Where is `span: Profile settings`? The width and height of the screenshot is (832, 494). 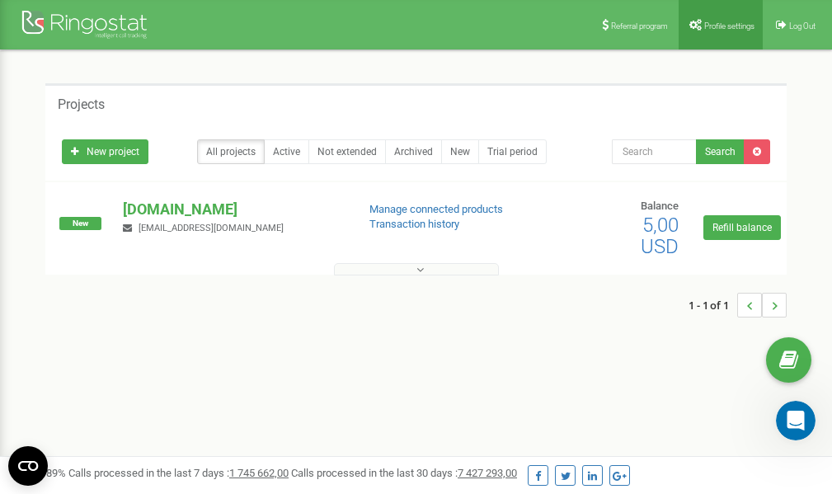 span: Profile settings is located at coordinates (729, 26).